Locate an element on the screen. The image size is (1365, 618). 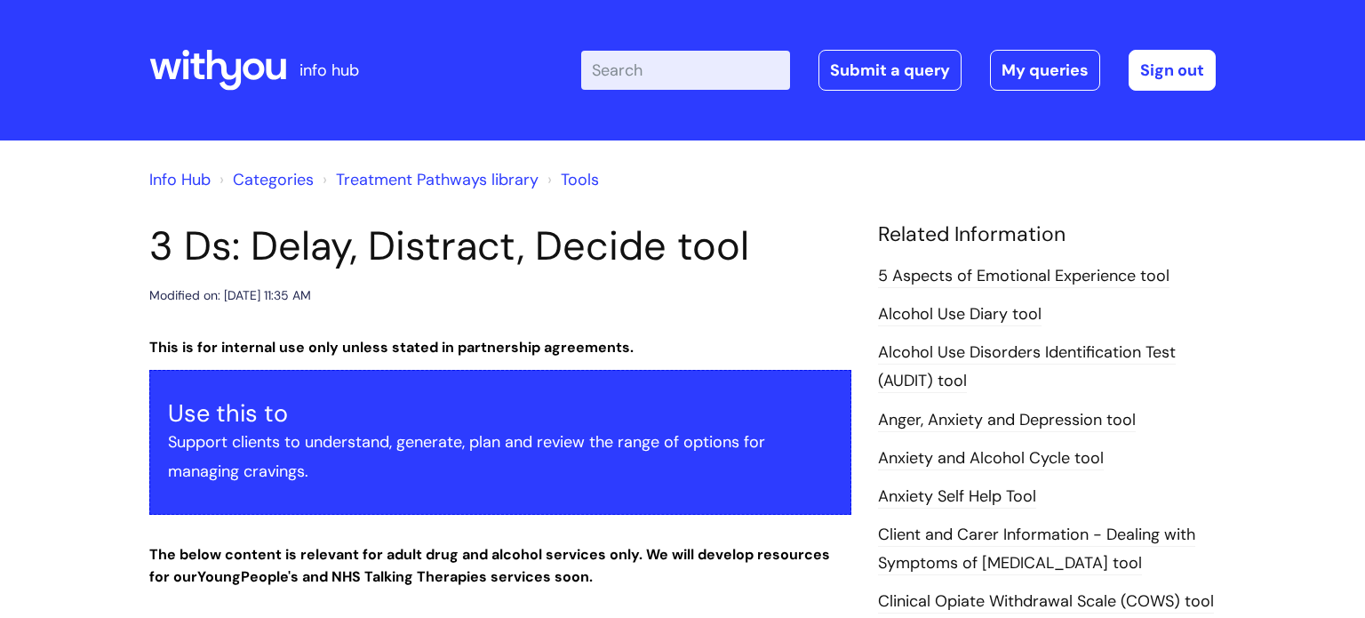
strong: The below content is relevant for adult drug and alcohol services only. We will develop resources... is located at coordinates (490, 565).